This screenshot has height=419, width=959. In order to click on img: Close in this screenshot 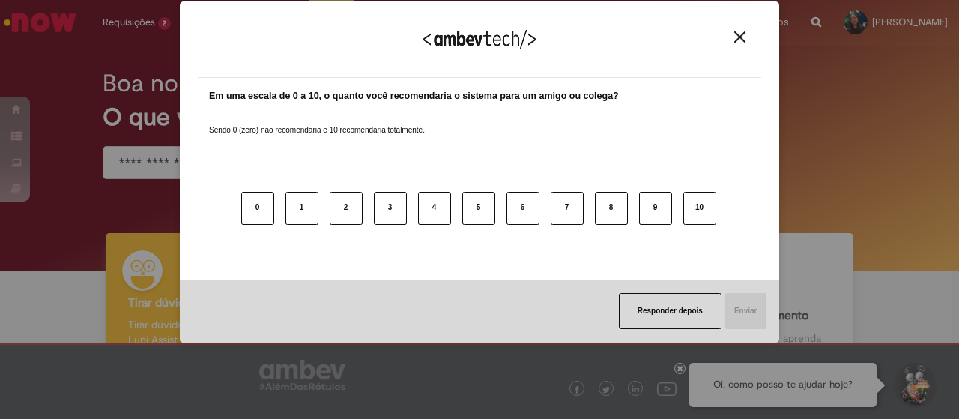, I will do `click(739, 37)`.